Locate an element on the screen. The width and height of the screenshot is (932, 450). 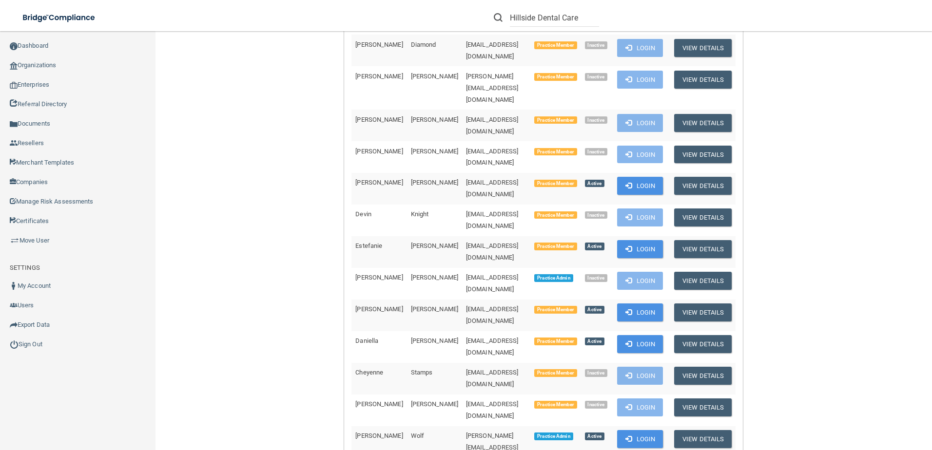
img: organization-icon.f8decf85.png is located at coordinates (14, 66).